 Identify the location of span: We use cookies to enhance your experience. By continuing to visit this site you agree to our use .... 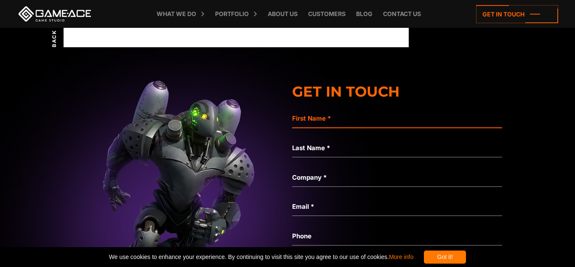
(261, 256).